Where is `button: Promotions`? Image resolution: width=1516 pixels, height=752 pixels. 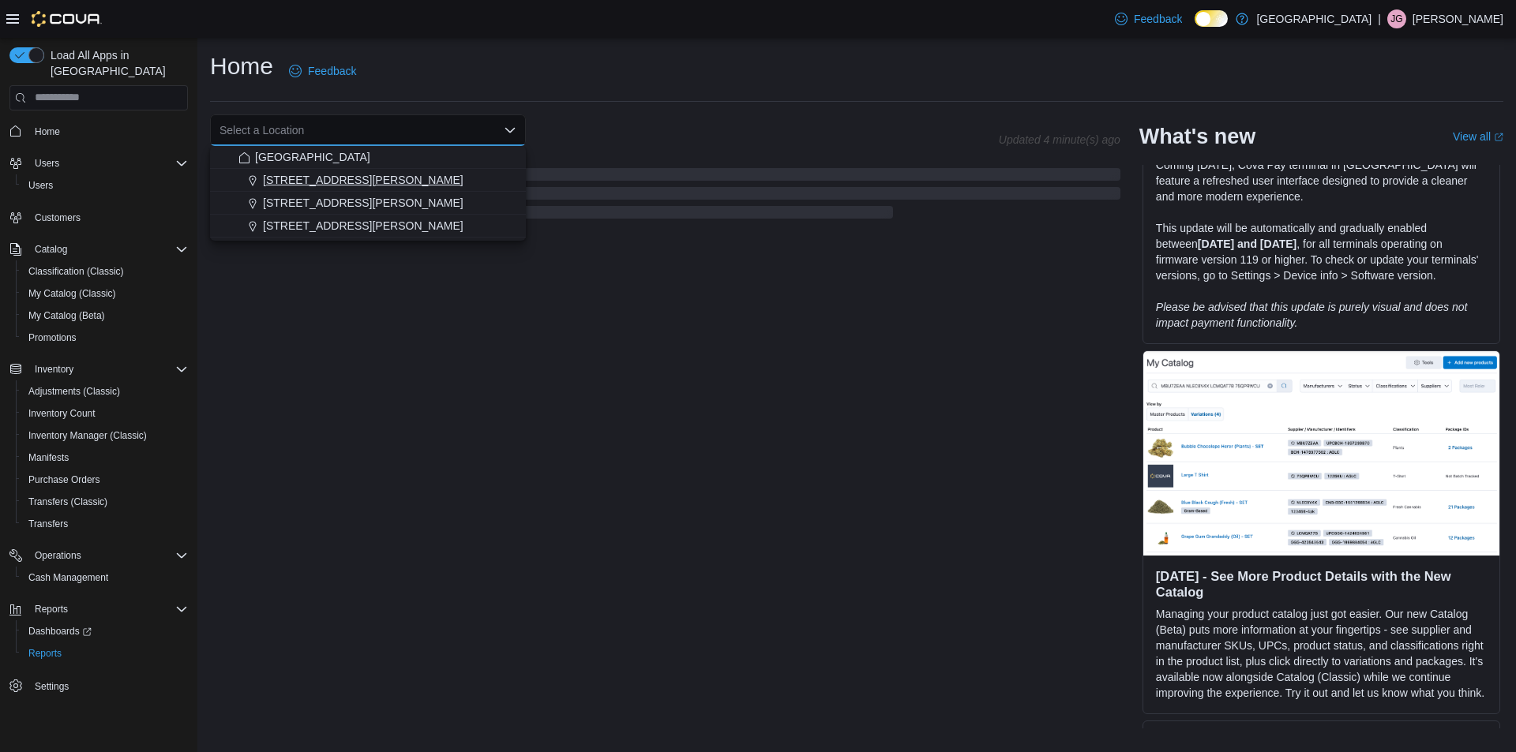 button: Promotions is located at coordinates (105, 338).